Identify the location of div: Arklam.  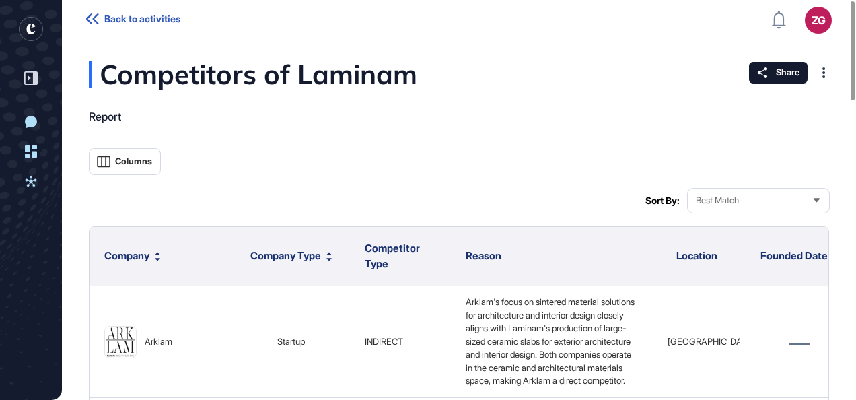
(158, 342).